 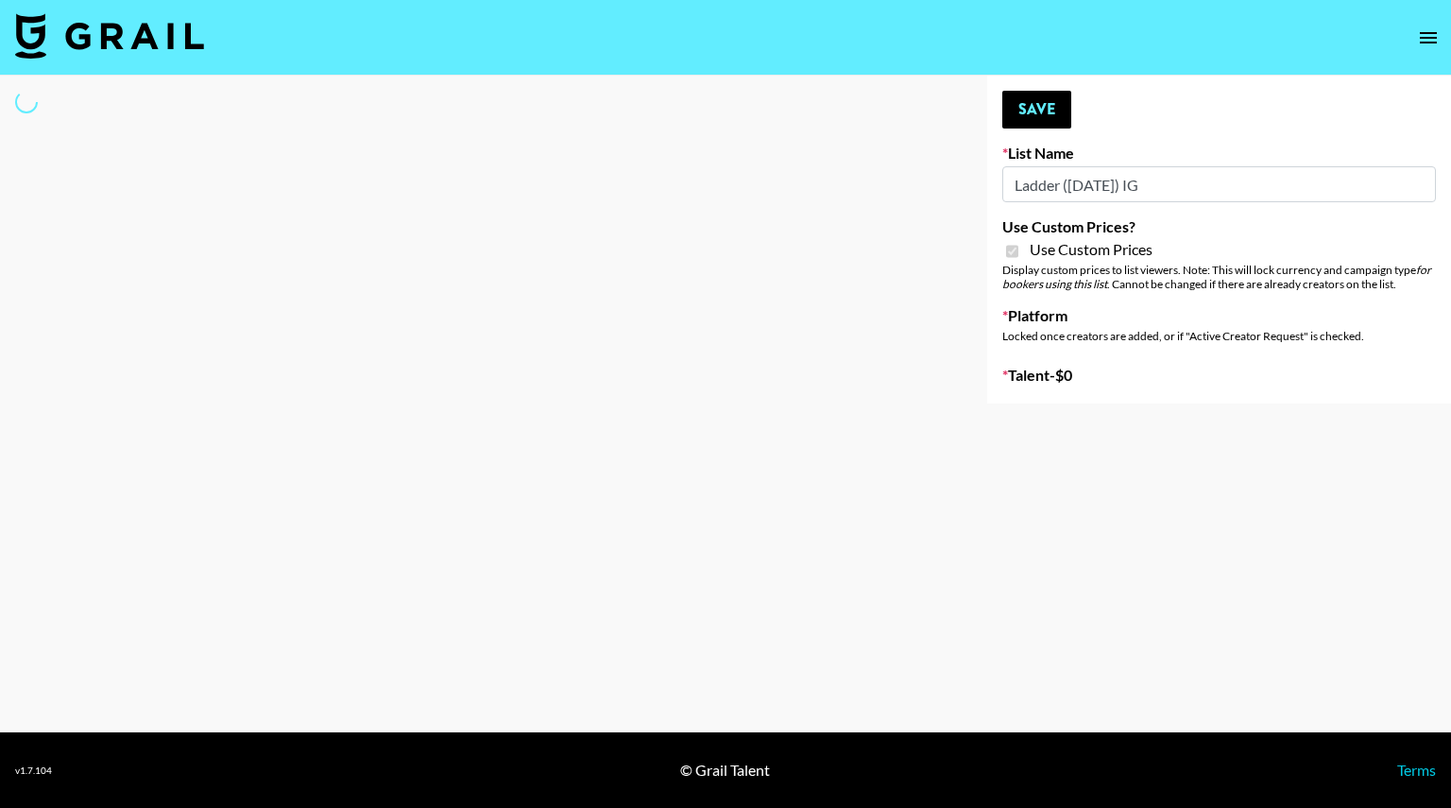 What do you see at coordinates (33, 770) in the screenshot?
I see `div: v 1.7.104` at bounding box center [33, 770].